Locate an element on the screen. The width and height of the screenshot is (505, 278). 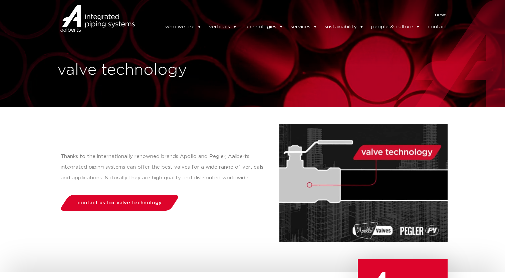
h1: valve technology is located at coordinates (153, 70).